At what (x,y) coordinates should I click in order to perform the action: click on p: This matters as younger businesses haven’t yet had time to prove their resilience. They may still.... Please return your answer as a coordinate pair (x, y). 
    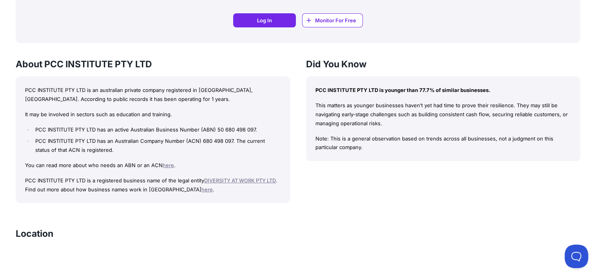
    Looking at the image, I should click on (443, 114).